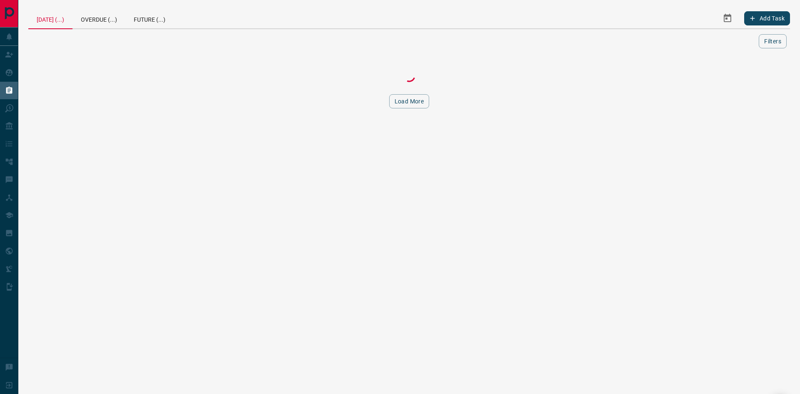  I want to click on button: Filters, so click(772, 41).